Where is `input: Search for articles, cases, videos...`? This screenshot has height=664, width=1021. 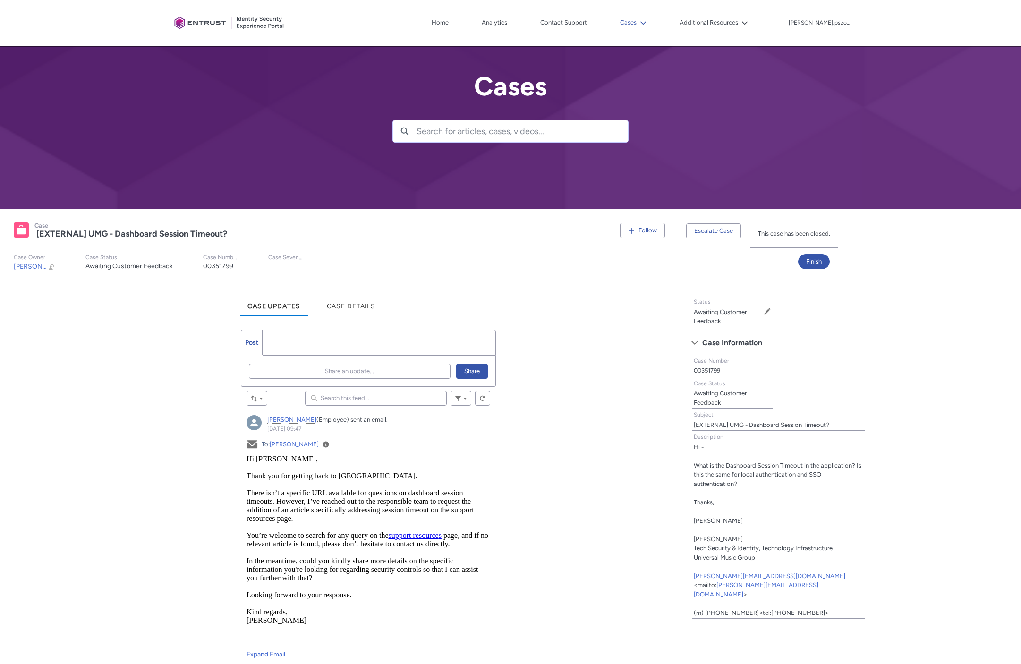
input: Search for articles, cases, videos... is located at coordinates (523, 131).